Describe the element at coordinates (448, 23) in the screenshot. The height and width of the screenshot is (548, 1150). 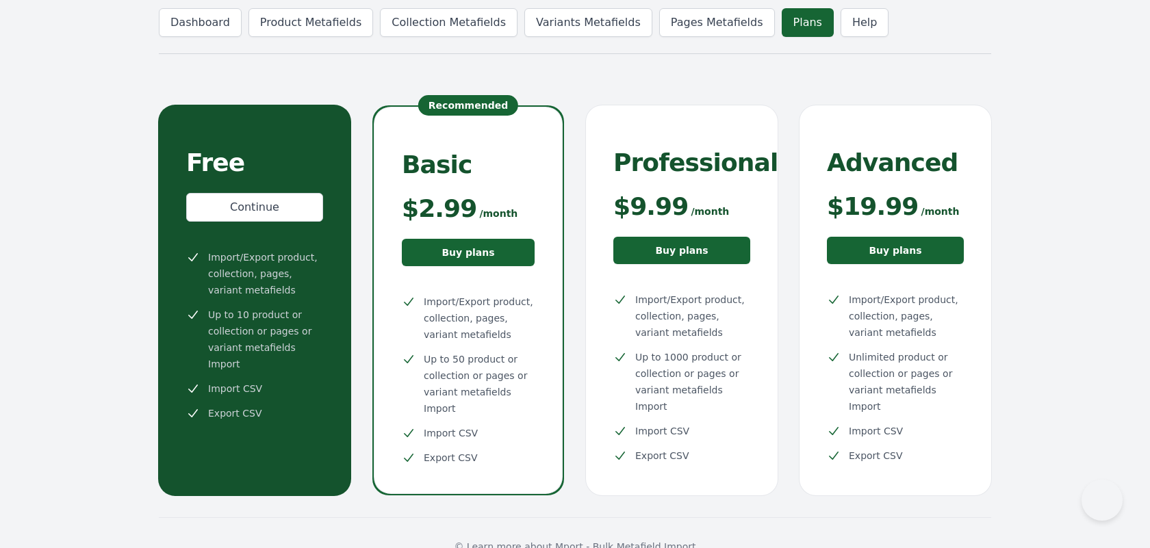
I see `a: Collection Metafields` at that location.